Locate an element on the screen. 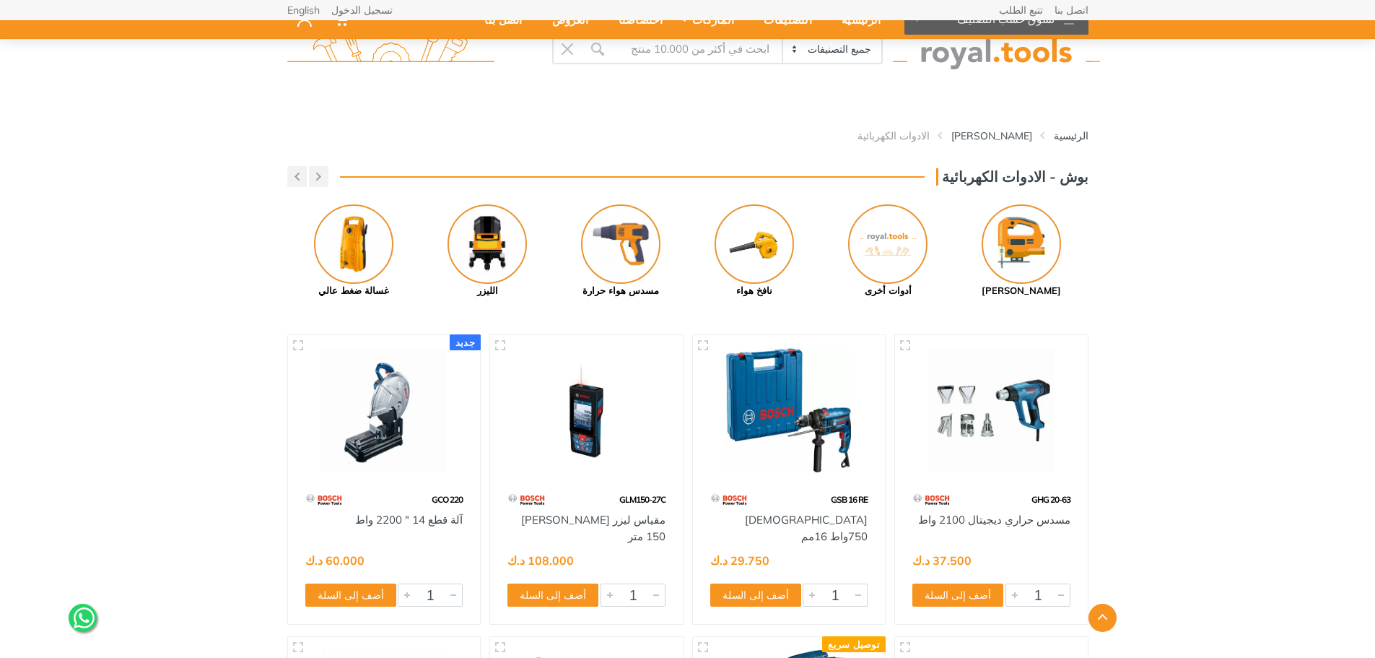  div: نافخ هواء is located at coordinates (754, 291).